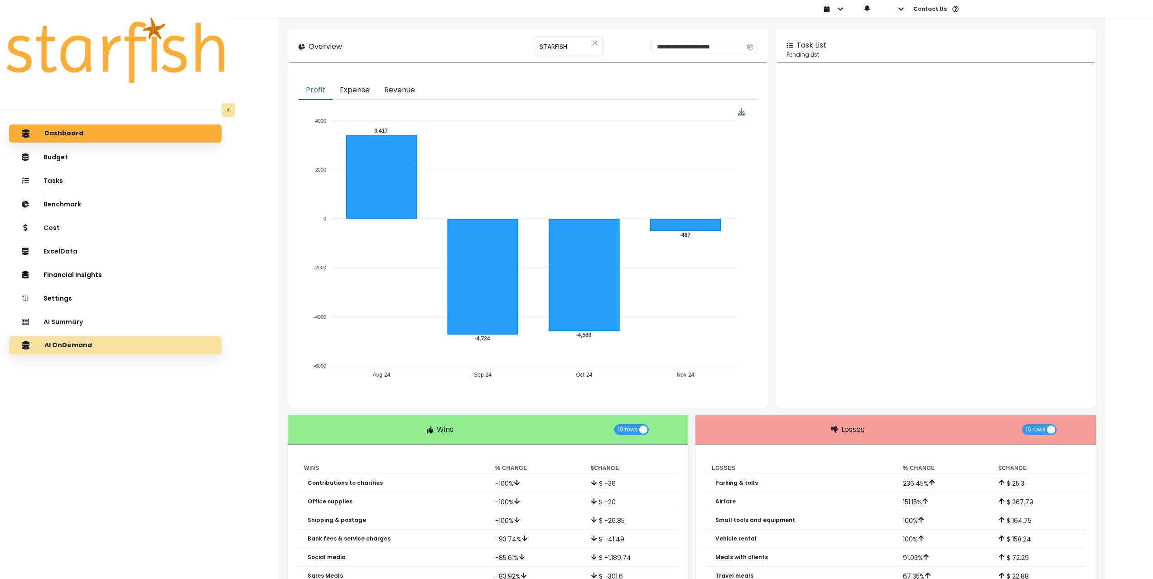 This screenshot has width=1153, height=579. Describe the element at coordinates (535, 539) in the screenshot. I see `td: -93.74 %` at that location.